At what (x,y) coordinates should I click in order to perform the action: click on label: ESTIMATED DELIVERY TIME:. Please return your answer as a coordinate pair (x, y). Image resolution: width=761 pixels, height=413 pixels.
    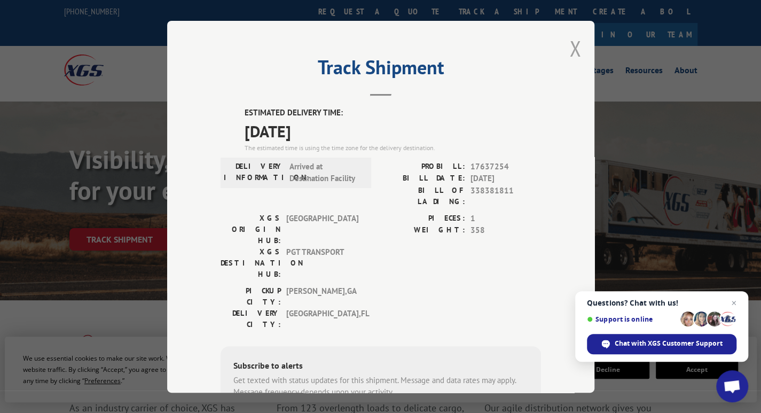
    Looking at the image, I should click on (393, 113).